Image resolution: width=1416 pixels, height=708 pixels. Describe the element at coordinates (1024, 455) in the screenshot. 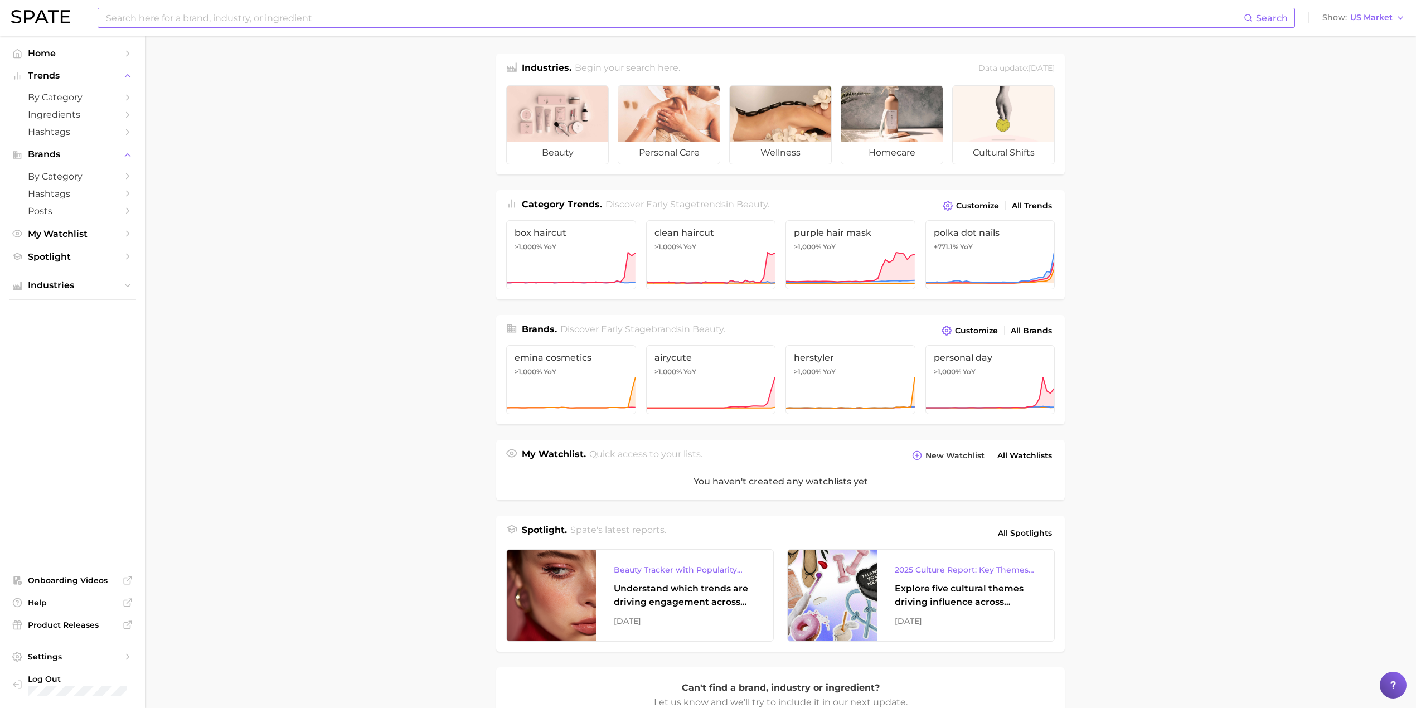

I see `a: All Watchlists` at that location.